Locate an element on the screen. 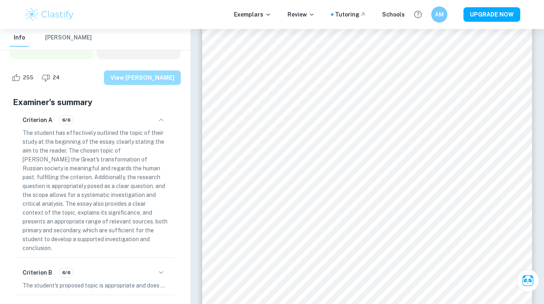 The image size is (544, 304). a: Tutoring is located at coordinates (350, 15).